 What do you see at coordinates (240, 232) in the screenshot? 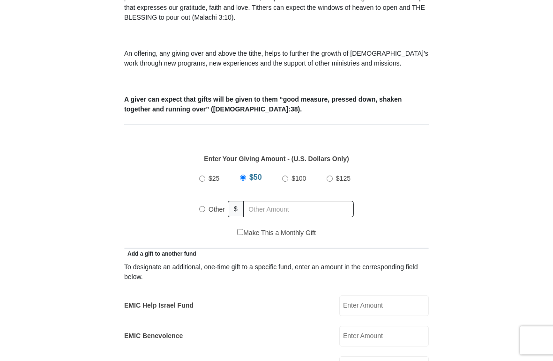
I see `input: Make This a Monthly Gift` at bounding box center [240, 232].